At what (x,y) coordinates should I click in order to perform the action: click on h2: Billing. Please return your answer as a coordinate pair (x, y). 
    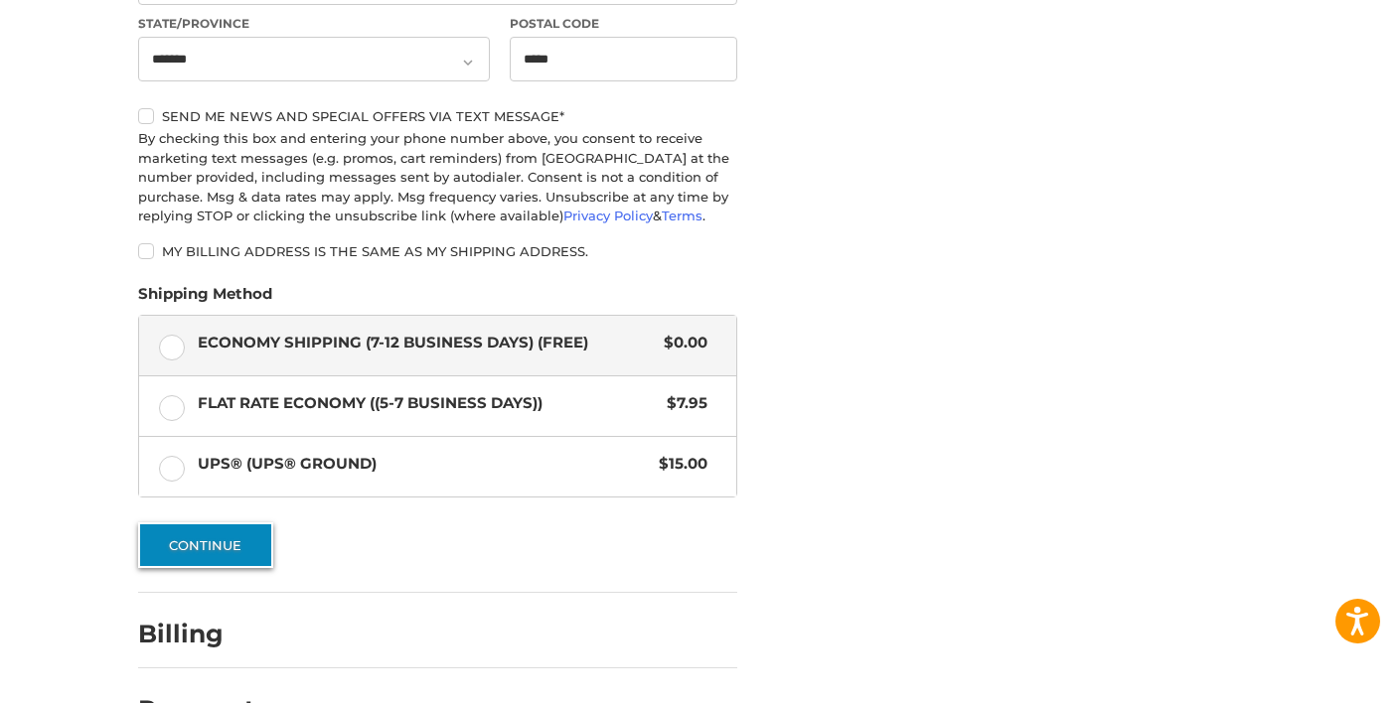
    Looking at the image, I should click on (196, 634).